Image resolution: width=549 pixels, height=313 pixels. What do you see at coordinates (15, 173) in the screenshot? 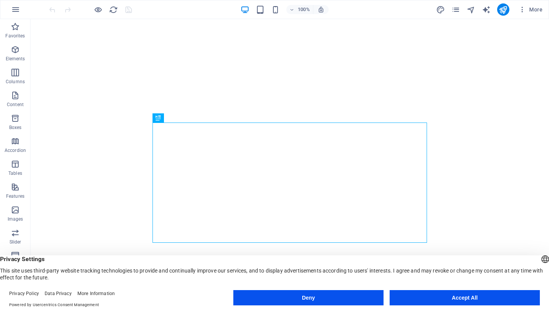
I see `p: Tables` at bounding box center [15, 173].